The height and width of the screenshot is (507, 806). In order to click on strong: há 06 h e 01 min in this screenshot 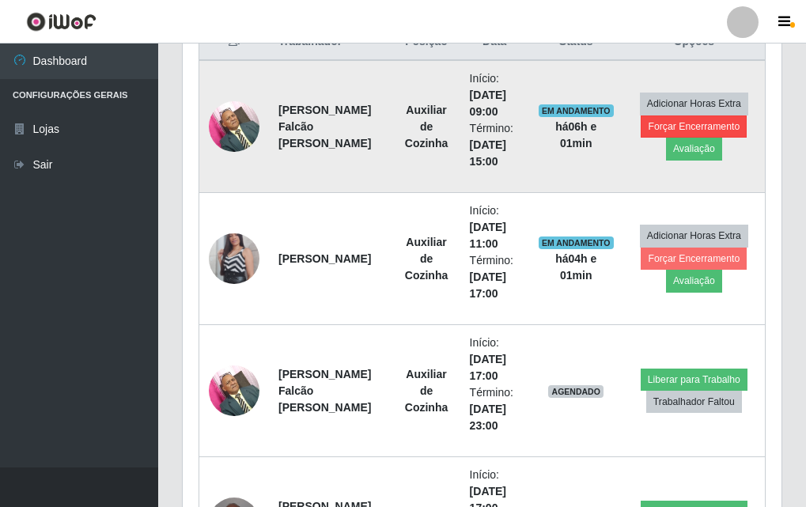, I will do `click(576, 134)`.